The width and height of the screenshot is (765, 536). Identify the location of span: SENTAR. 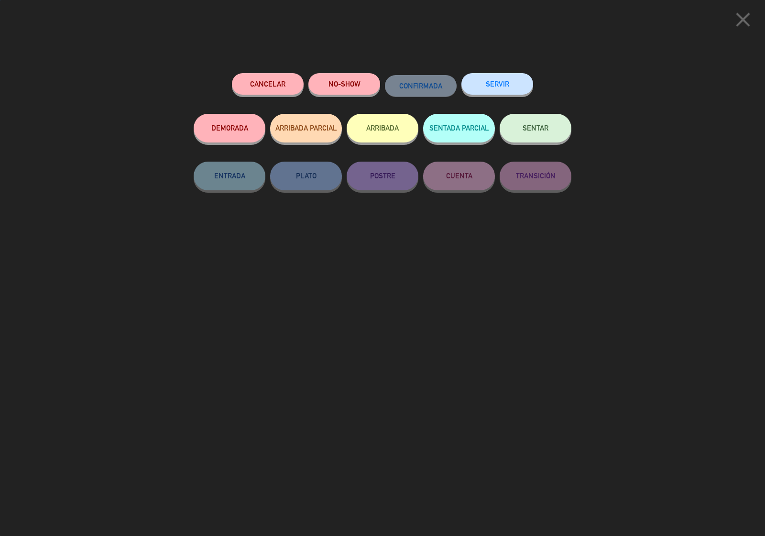
(536, 128).